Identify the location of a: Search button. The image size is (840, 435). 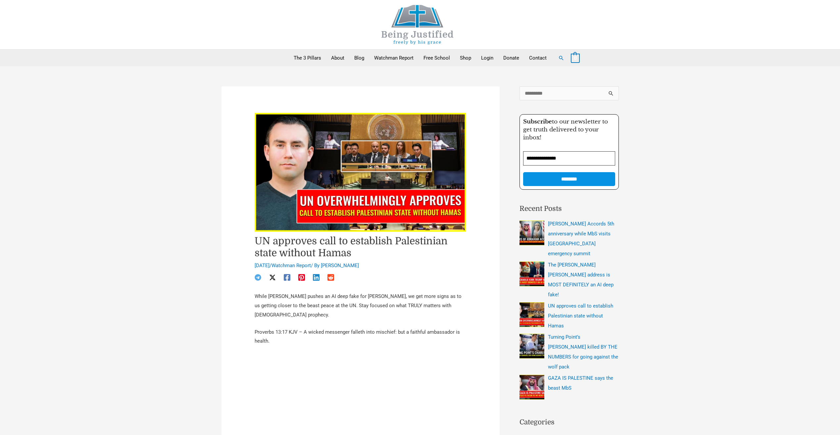
(561, 58).